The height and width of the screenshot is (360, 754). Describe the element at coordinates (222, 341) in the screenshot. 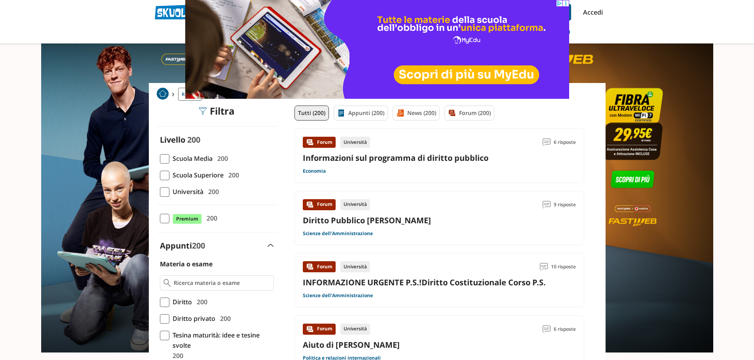

I see `span: Tesina maturità: idee e tesine svolte` at that location.